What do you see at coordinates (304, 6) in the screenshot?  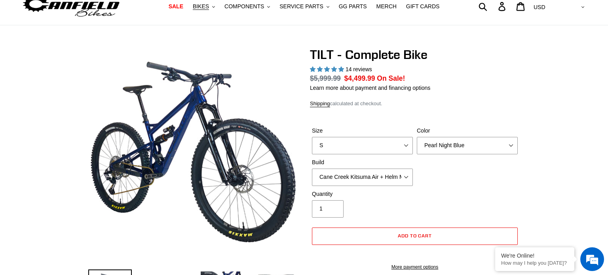 I see `button: SERVICE PARTS` at bounding box center [304, 6].